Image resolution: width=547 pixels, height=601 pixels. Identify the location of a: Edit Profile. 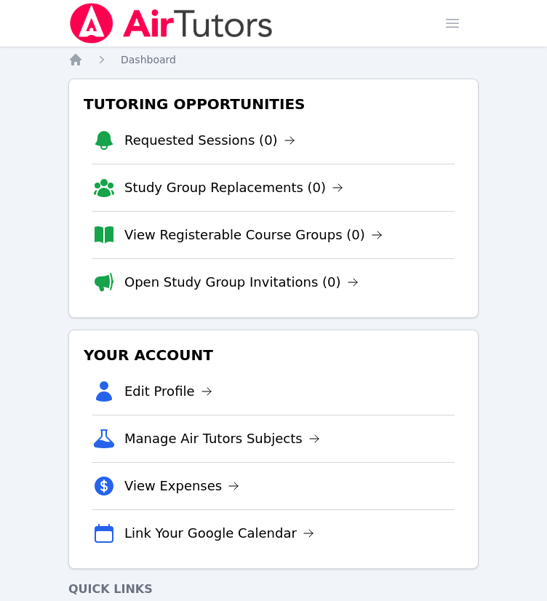
(168, 391).